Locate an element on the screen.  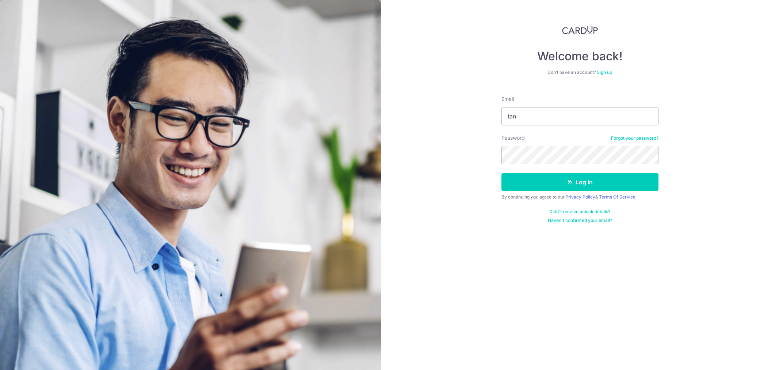
input: Enter your Email is located at coordinates (580, 116).